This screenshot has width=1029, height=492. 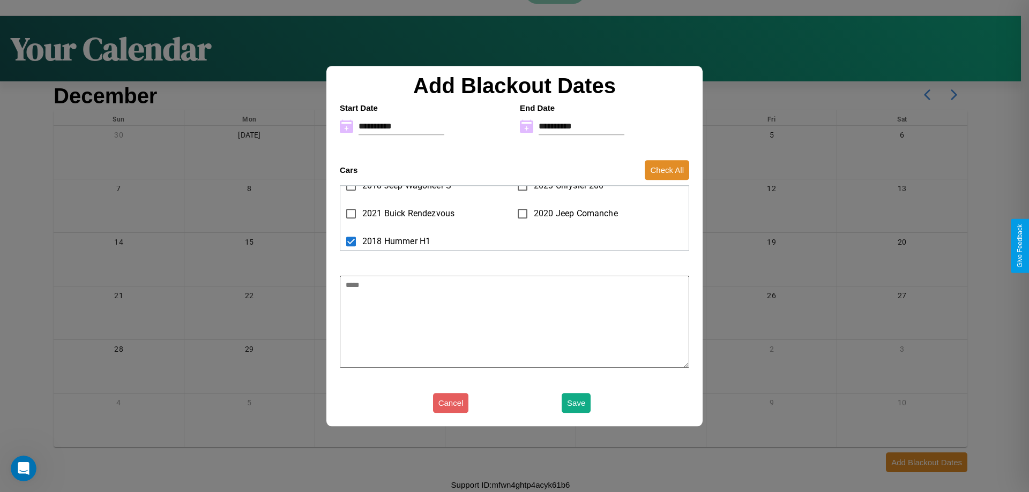 What do you see at coordinates (575, 214) in the screenshot?
I see `span: 2020 Jeep Comanche` at bounding box center [575, 214].